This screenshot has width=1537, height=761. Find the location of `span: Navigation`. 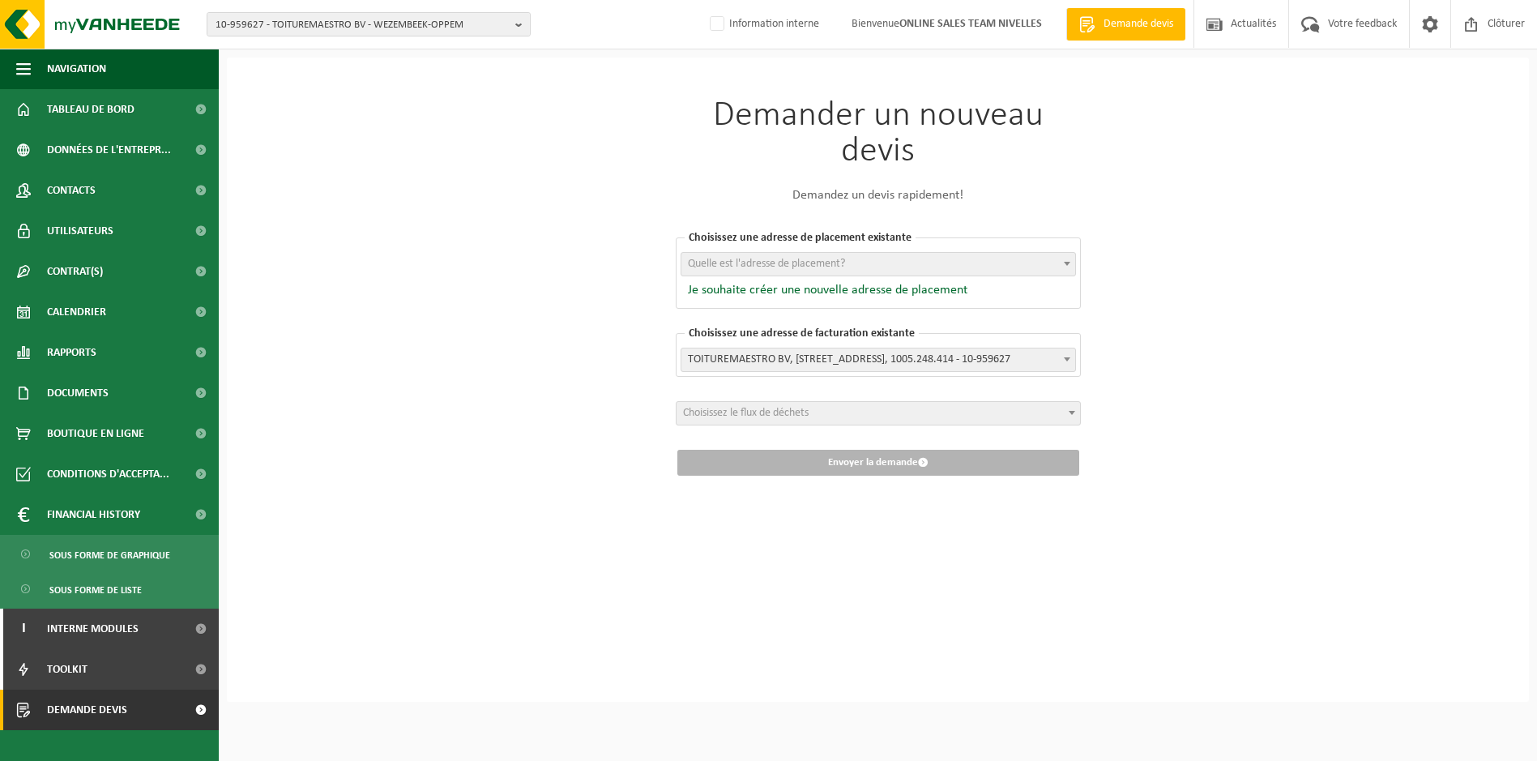

span: Navigation is located at coordinates (76, 69).